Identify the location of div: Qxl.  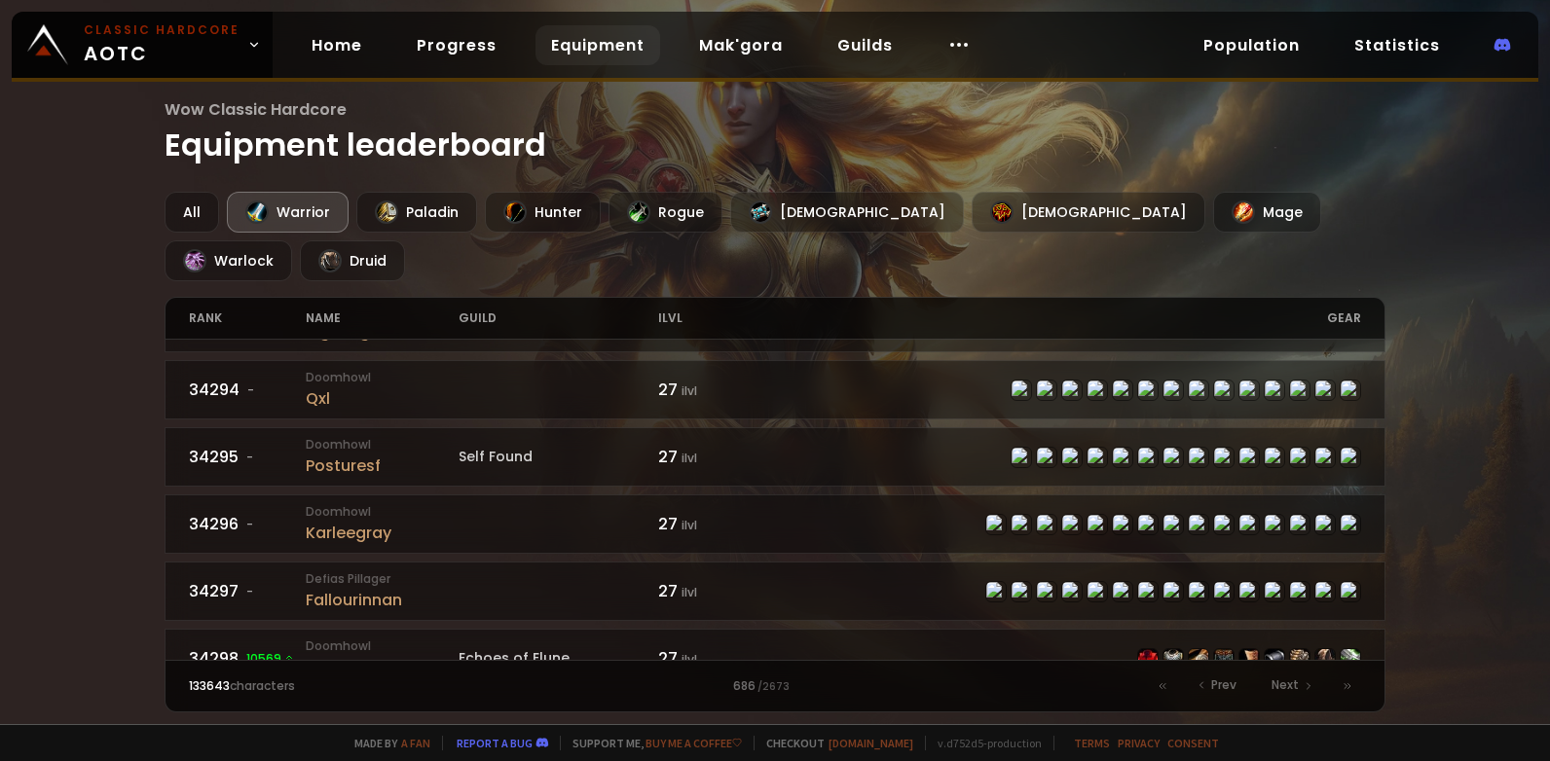
(382, 398).